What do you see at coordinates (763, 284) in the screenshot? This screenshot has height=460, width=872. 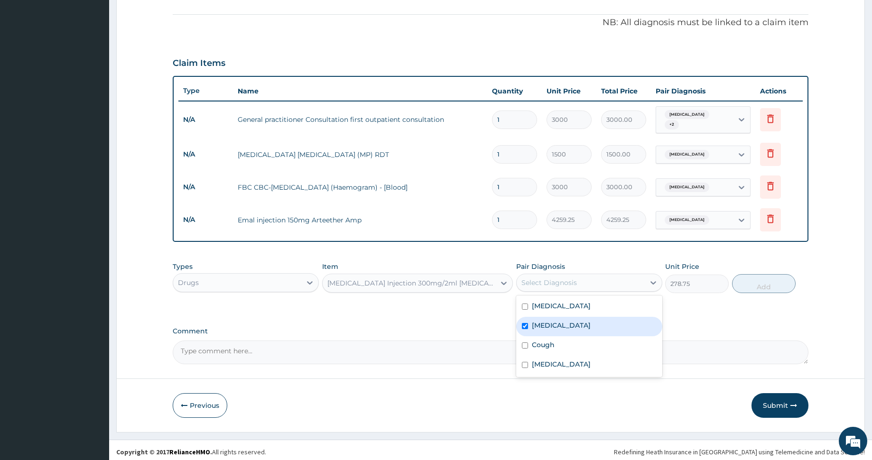 I see `button: Add` at bounding box center [763, 284].